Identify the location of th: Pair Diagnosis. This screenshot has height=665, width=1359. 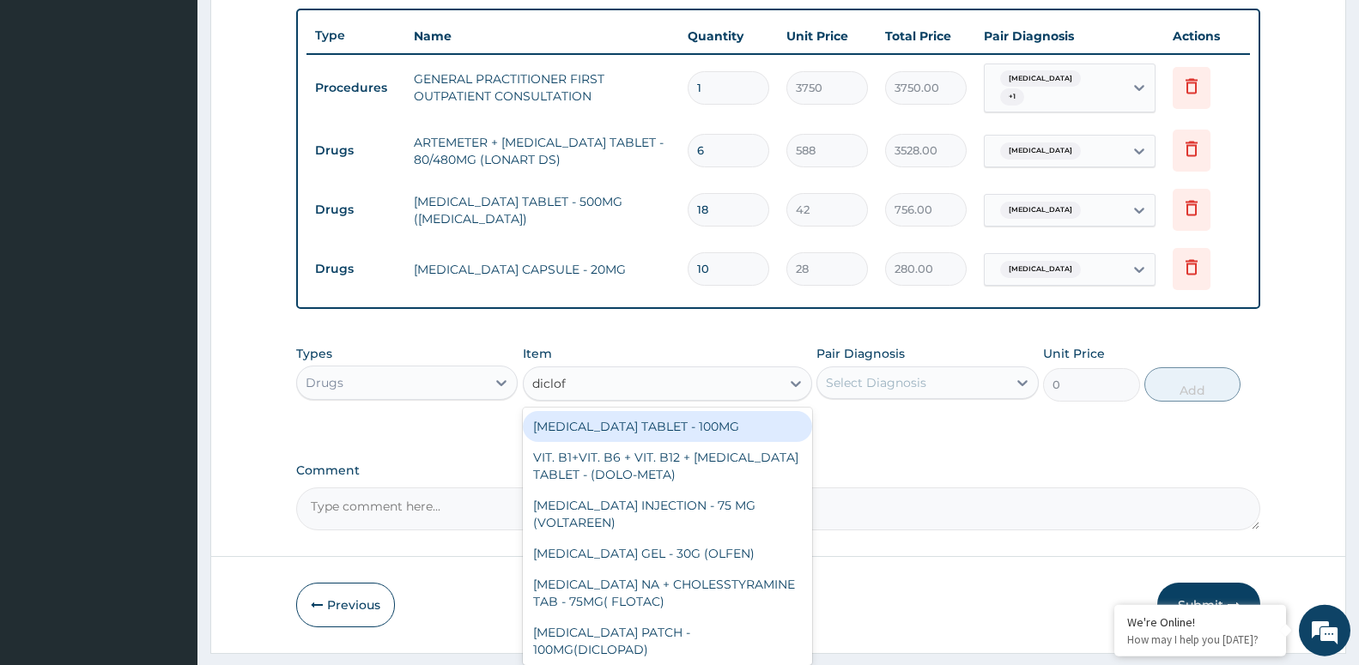
(1070, 36).